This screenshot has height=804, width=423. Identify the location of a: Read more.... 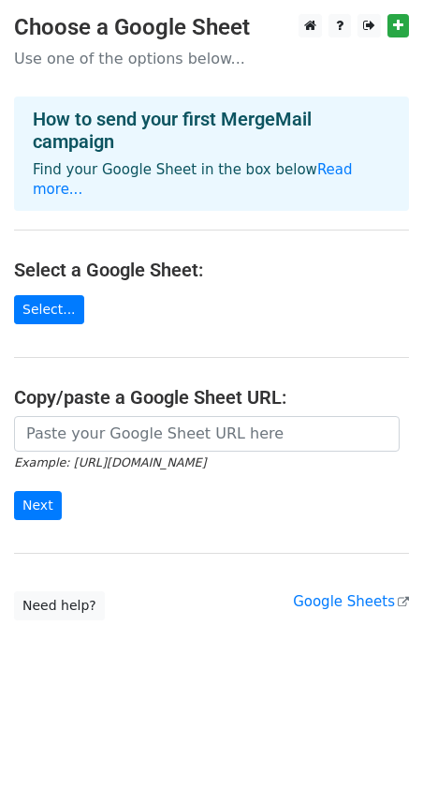
(193, 179).